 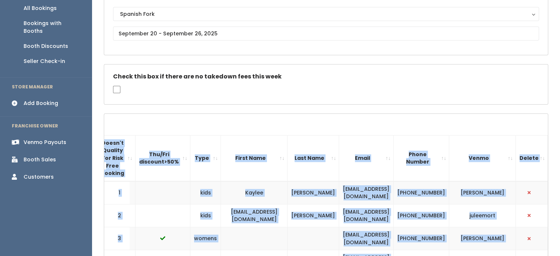 What do you see at coordinates (117, 239) in the screenshot?
I see `td: 3` at bounding box center [117, 239].